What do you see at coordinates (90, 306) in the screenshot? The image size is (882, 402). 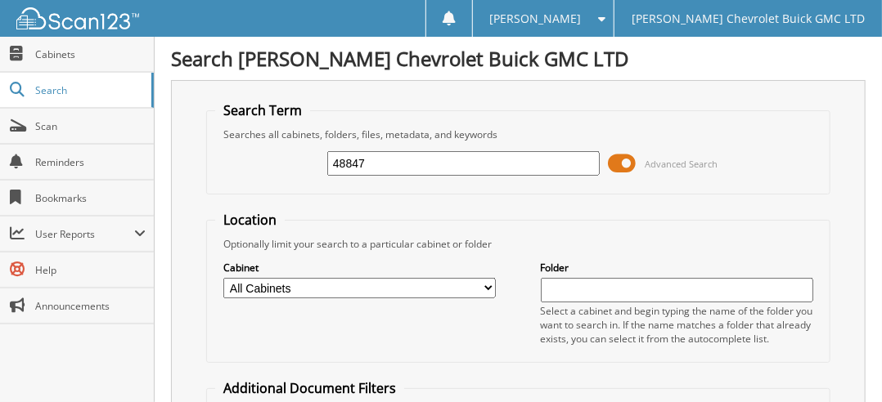 I see `span: Announcements` at bounding box center [90, 306].